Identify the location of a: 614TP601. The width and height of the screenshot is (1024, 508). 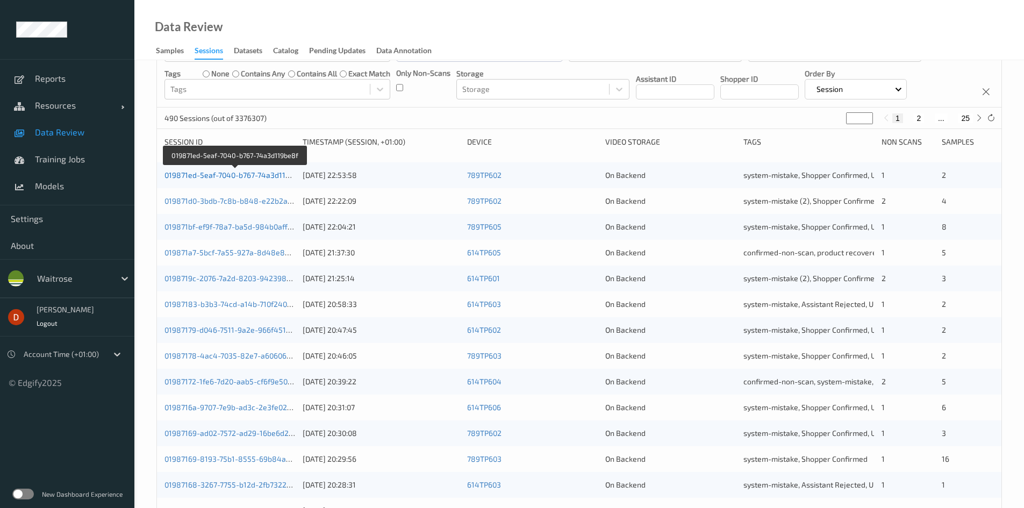
(483, 278).